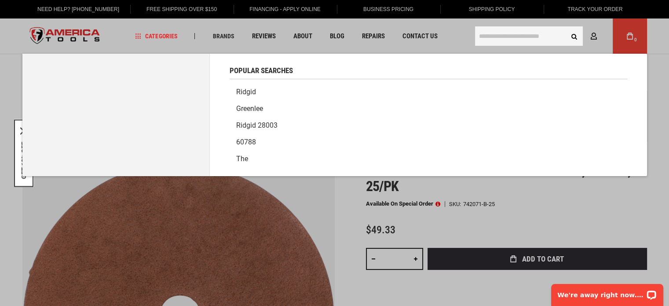 The height and width of the screenshot is (306, 669). Describe the element at coordinates (24, 131) in the screenshot. I see `svg: close icon` at that location.